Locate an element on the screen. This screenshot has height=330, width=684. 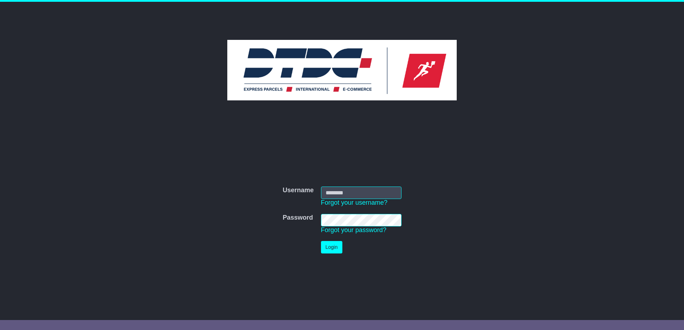
a: Forgot your password? is located at coordinates (354, 230).